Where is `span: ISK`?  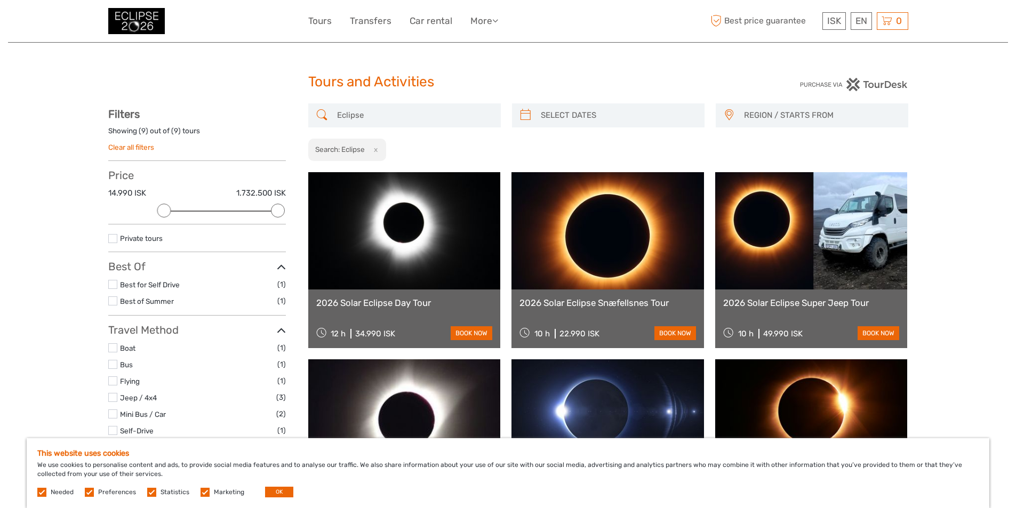
span: ISK is located at coordinates (834, 21).